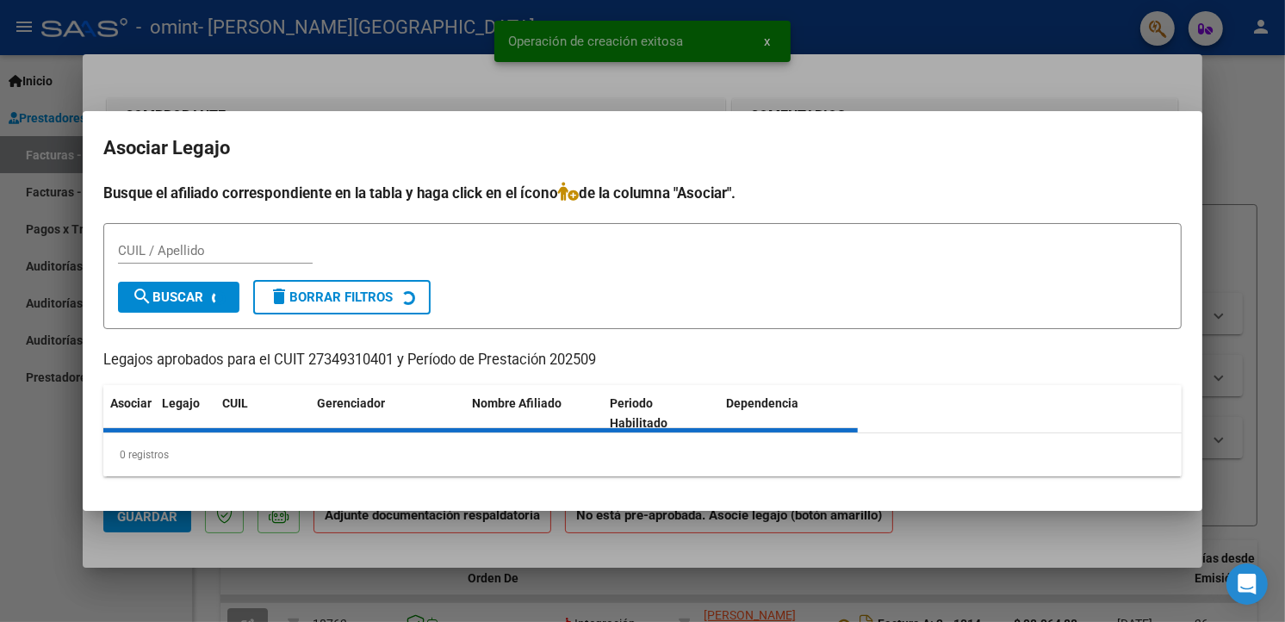  I want to click on datatable-header-cell: Legajo, so click(185, 413).